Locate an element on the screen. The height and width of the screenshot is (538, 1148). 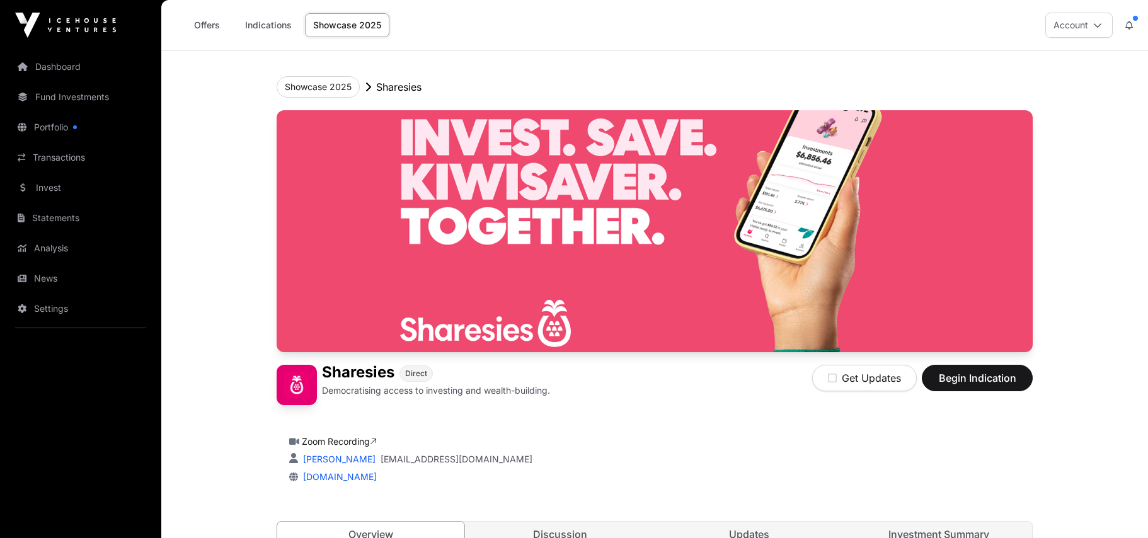
button: Account is located at coordinates (1079, 25).